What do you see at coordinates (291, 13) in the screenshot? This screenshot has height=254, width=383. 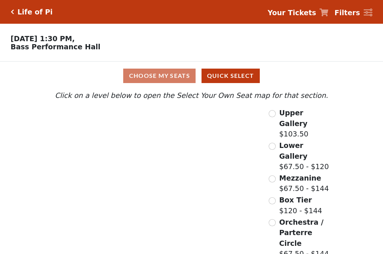 I see `strong: Your Tickets` at bounding box center [291, 13].